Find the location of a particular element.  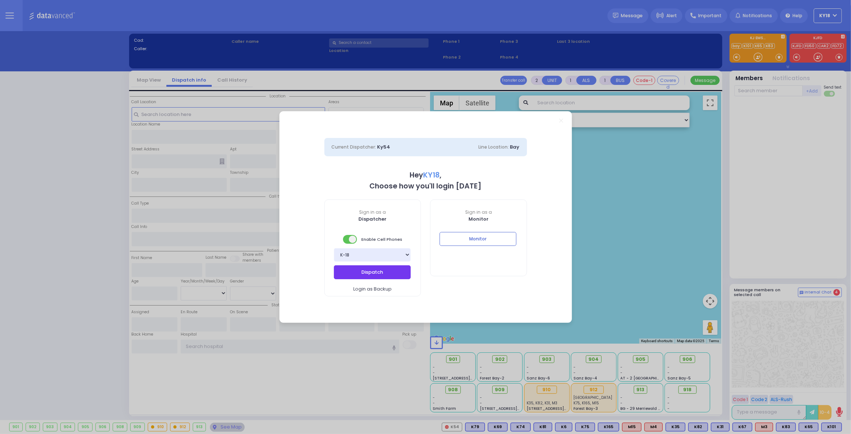

span: Ky54 is located at coordinates (384, 147).